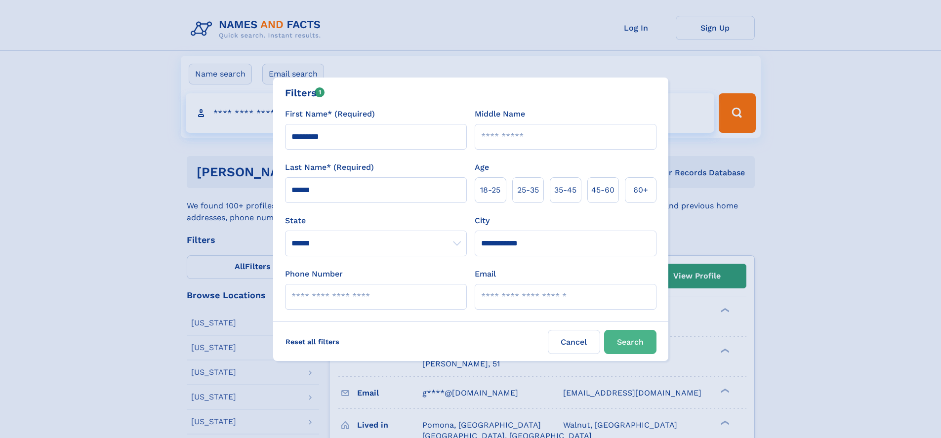 This screenshot has width=941, height=438. What do you see at coordinates (630, 342) in the screenshot?
I see `button: Search` at bounding box center [630, 342].